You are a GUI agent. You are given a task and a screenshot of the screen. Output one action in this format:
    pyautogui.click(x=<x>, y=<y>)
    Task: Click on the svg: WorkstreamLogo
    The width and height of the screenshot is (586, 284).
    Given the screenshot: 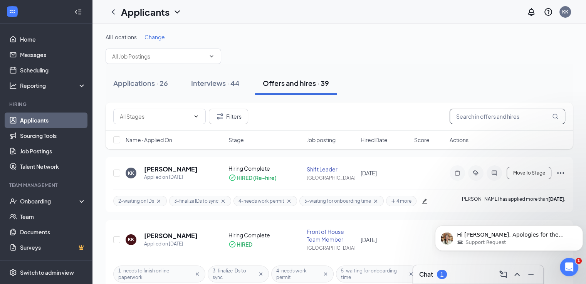 What is the action you would take?
    pyautogui.click(x=12, y=12)
    